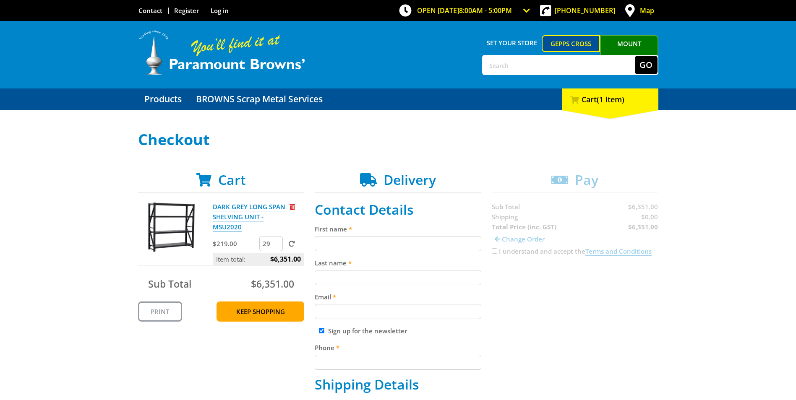 Image resolution: width=796 pixels, height=400 pixels. I want to click on h1: Checkout, so click(398, 140).